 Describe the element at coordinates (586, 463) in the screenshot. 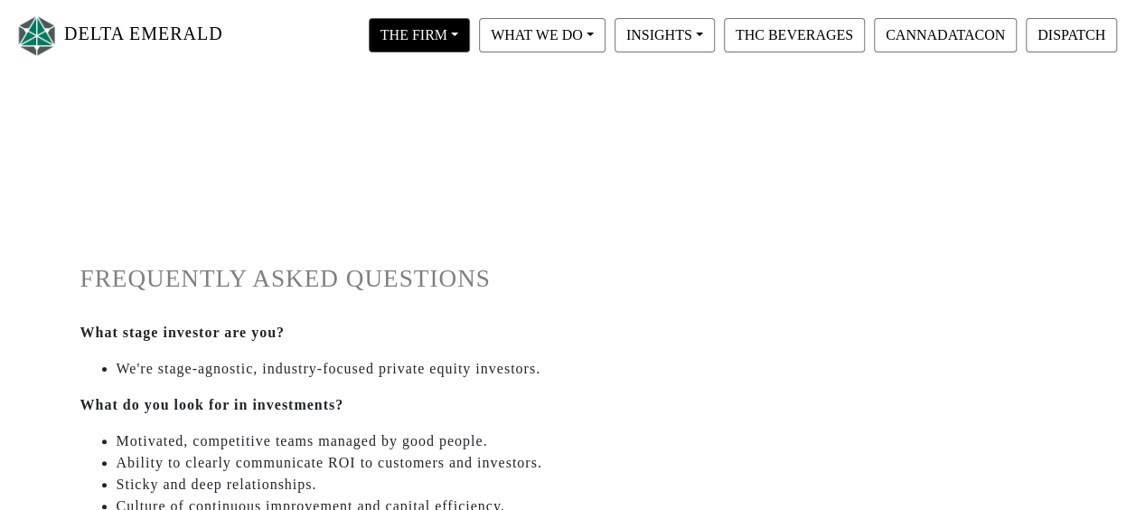

I see `li: Ability to clearly communicate ROI to customers and investors.` at that location.